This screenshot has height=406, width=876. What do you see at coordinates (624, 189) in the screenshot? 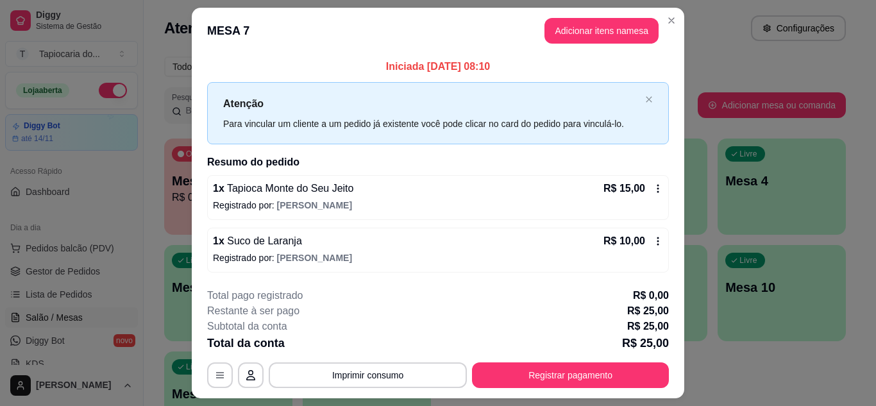
I see `p: R$ 15,00` at bounding box center [624, 189].